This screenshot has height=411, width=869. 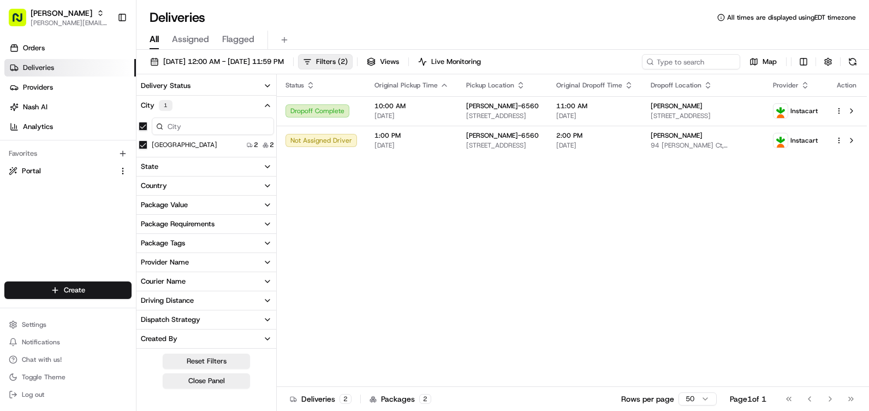 What do you see at coordinates (33, 394) in the screenshot?
I see `span: Log out` at bounding box center [33, 394].